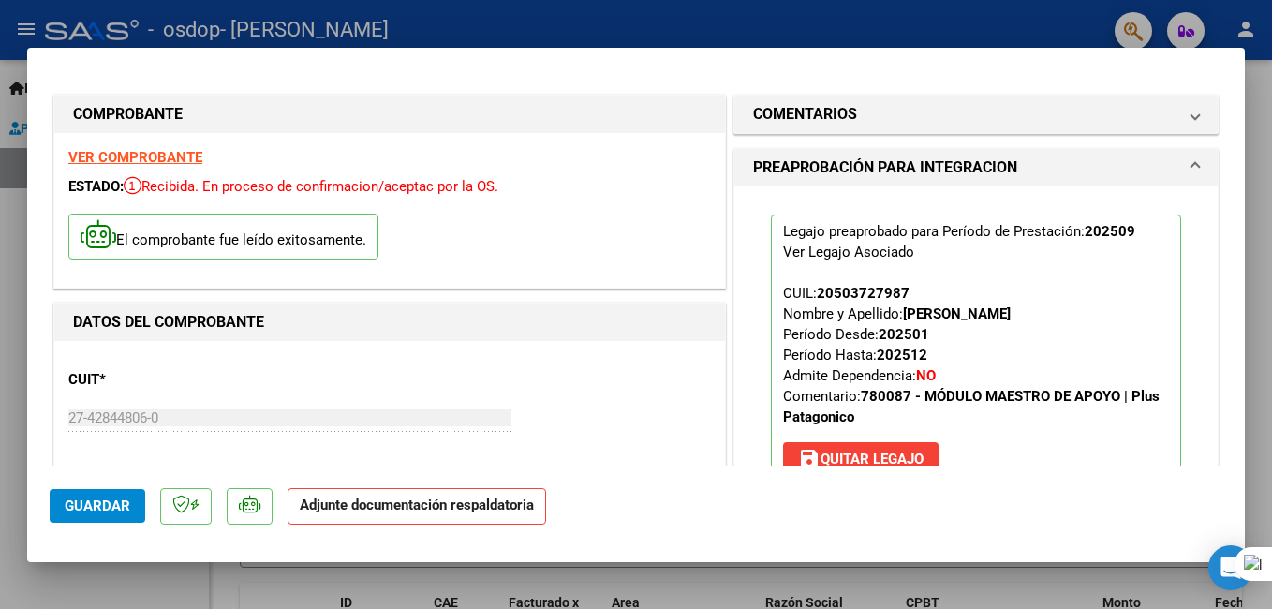 This screenshot has height=609, width=1272. Describe the element at coordinates (861, 459) in the screenshot. I see `button: Quitar Legajo` at that location.